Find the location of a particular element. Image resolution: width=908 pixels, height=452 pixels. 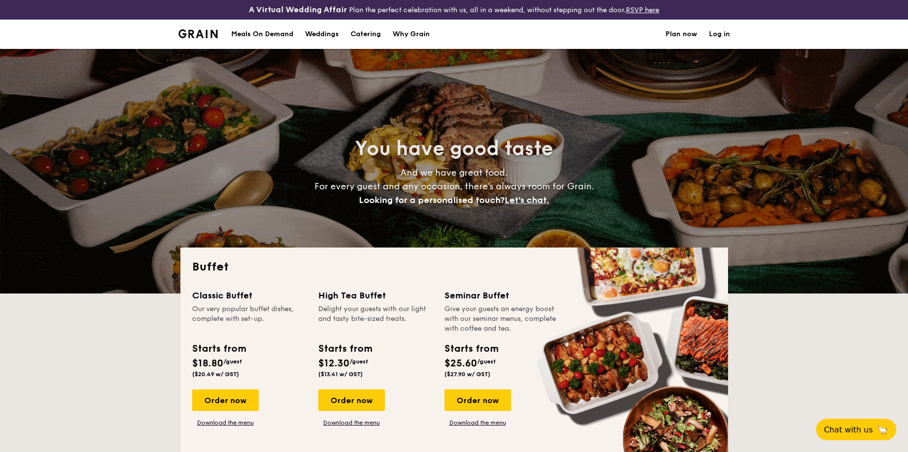

a: Catering is located at coordinates (366, 34).